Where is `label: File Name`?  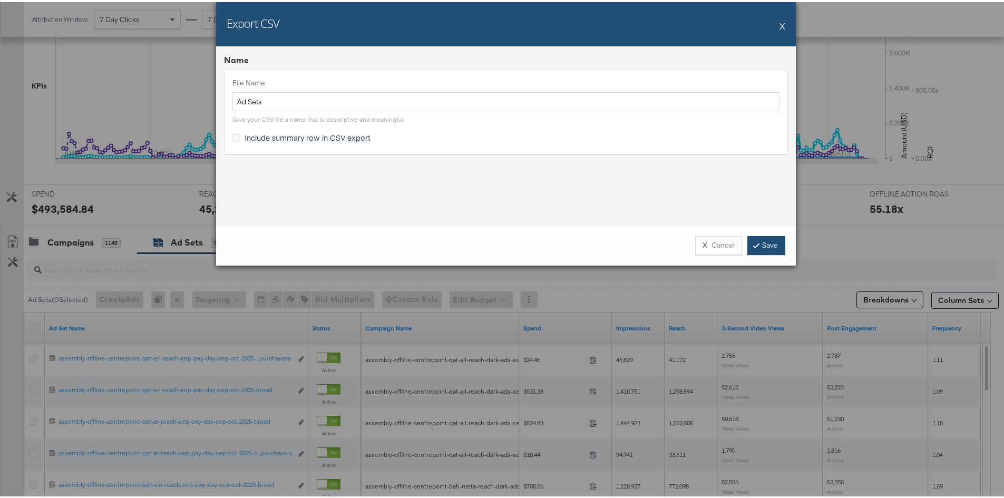 label: File Name is located at coordinates (506, 81).